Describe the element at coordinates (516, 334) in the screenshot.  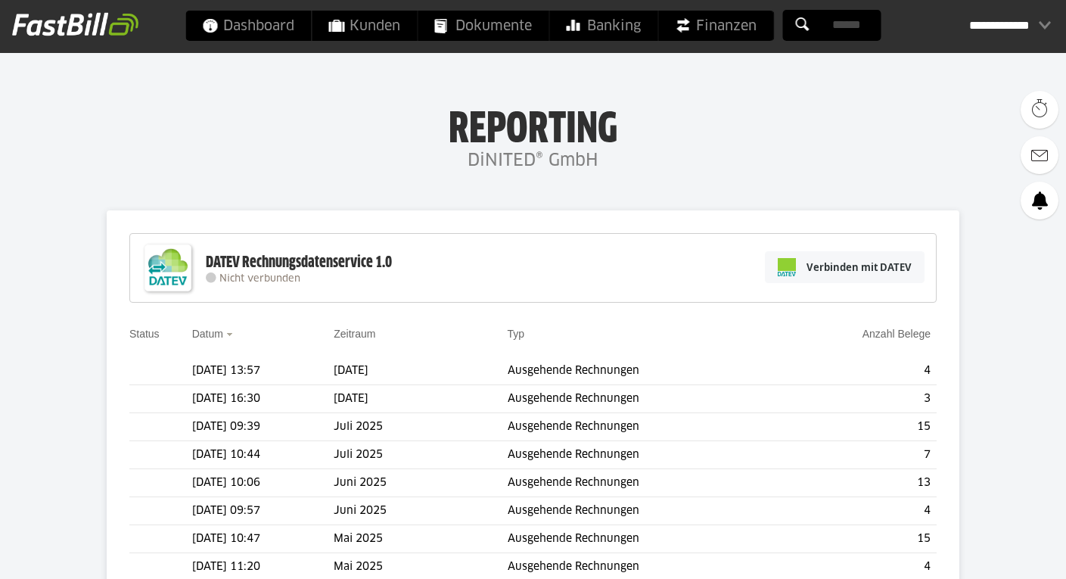
I see `a: Typ` at that location.